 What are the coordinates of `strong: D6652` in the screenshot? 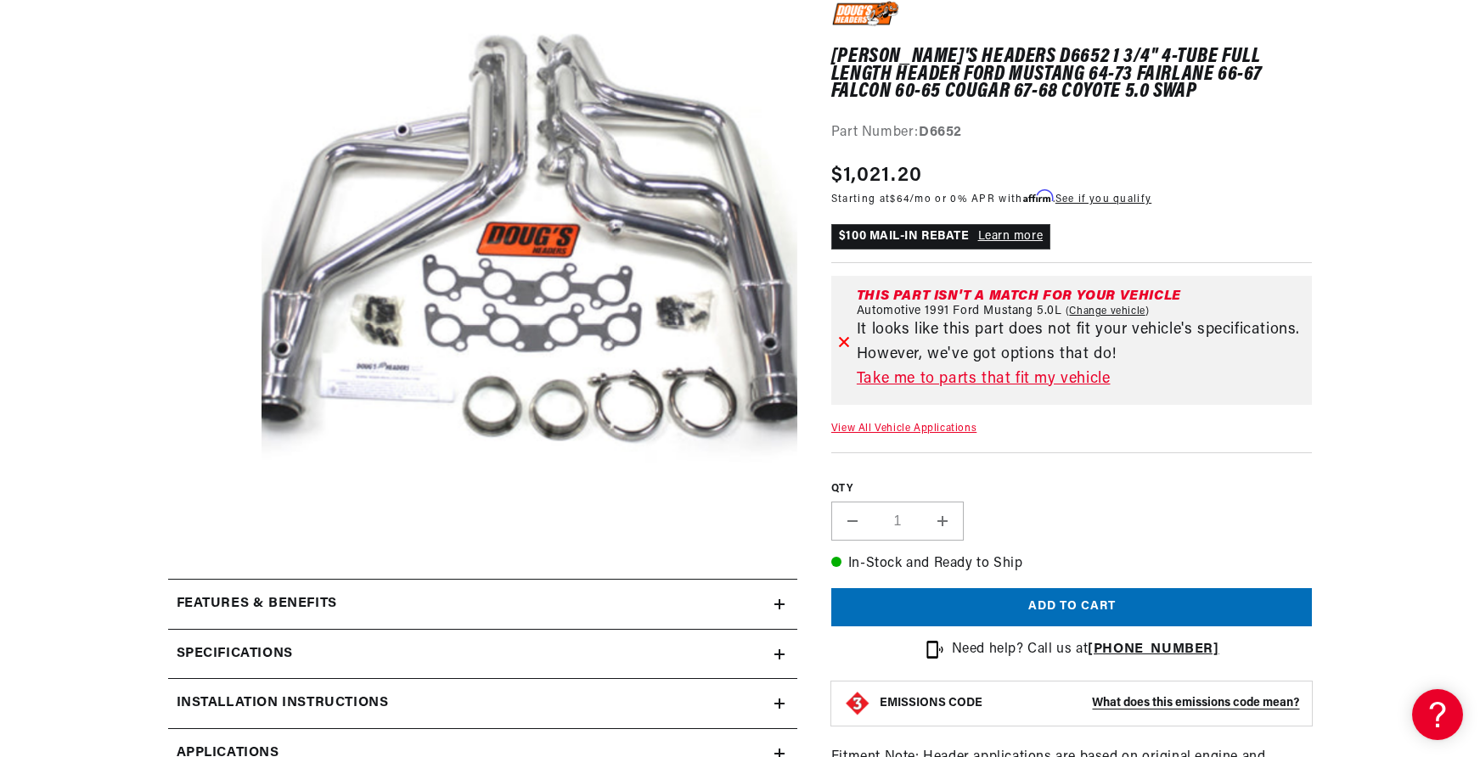 It's located at (940, 132).